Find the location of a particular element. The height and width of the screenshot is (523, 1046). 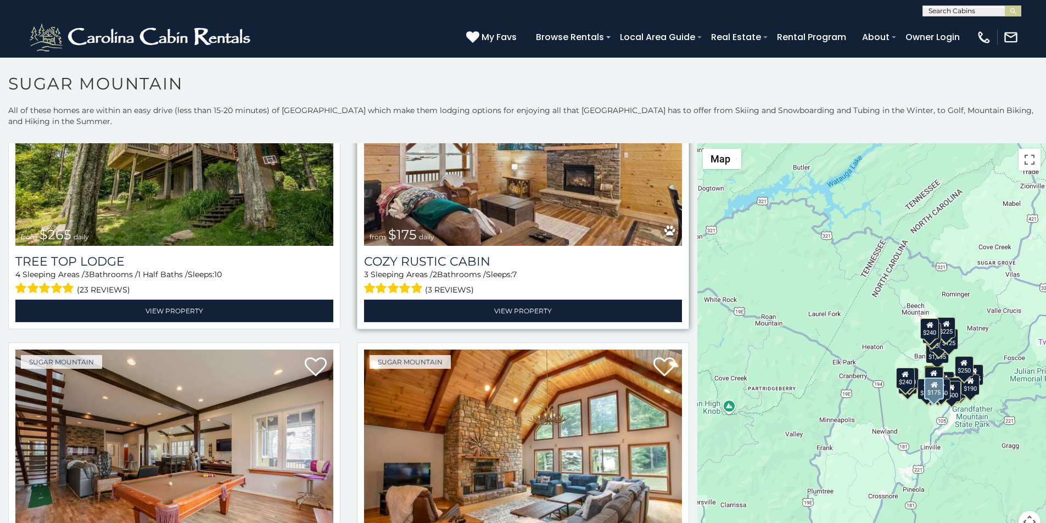

span: My Favs is located at coordinates (499, 37).